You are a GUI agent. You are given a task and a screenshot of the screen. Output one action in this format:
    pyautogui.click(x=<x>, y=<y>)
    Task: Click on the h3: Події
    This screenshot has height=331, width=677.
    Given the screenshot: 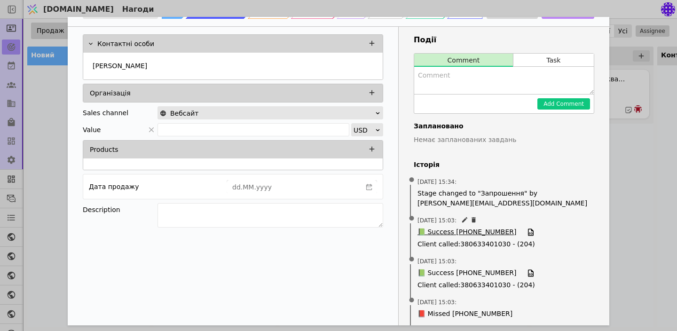 What is the action you would take?
    pyautogui.click(x=504, y=40)
    